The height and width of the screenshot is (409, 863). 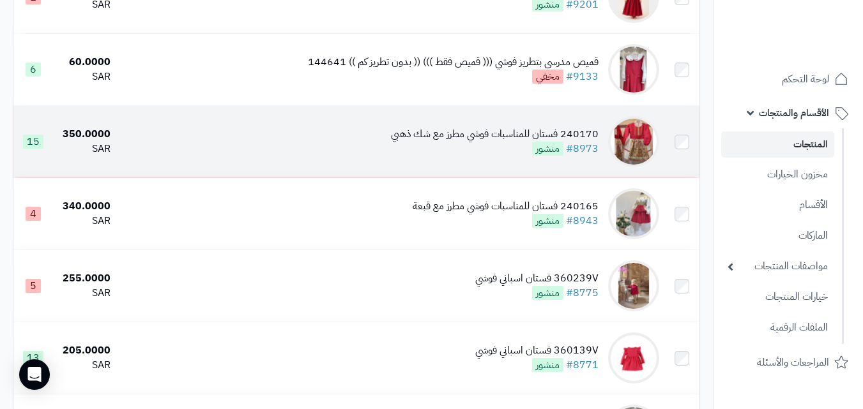 I want to click on div: 350.0000, so click(x=84, y=134).